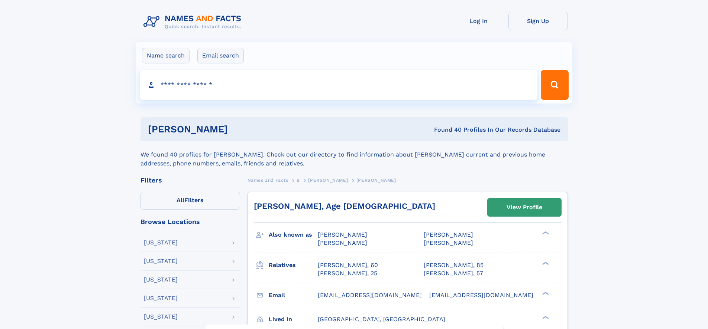 The height and width of the screenshot is (329, 708). Describe the element at coordinates (478, 21) in the screenshot. I see `a: Log In` at that location.